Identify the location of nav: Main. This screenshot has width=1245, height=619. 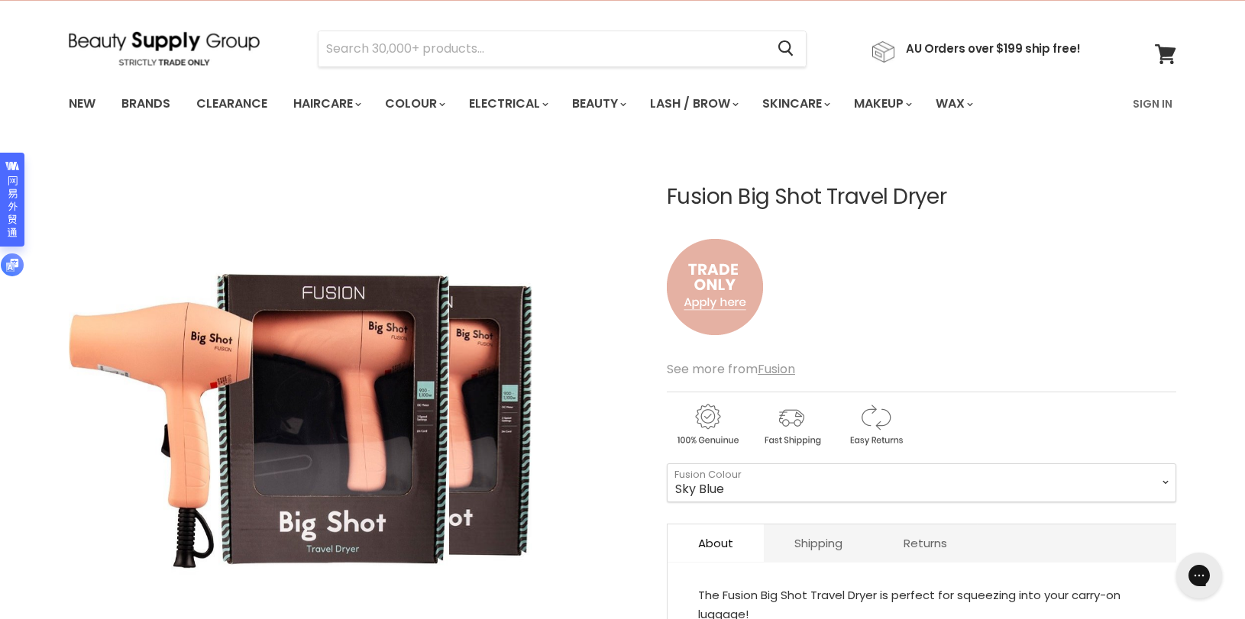
(622, 104).